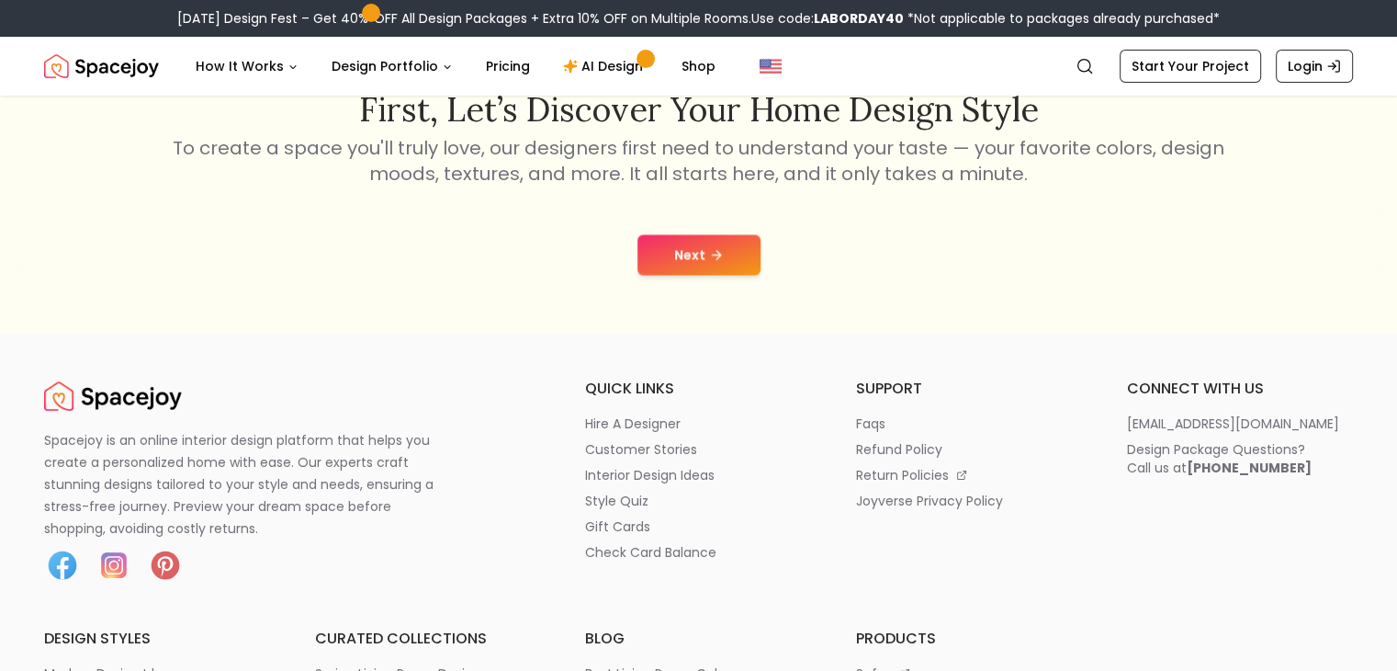  What do you see at coordinates (165, 565) in the screenshot?
I see `img: Pinterest icon` at bounding box center [165, 565].